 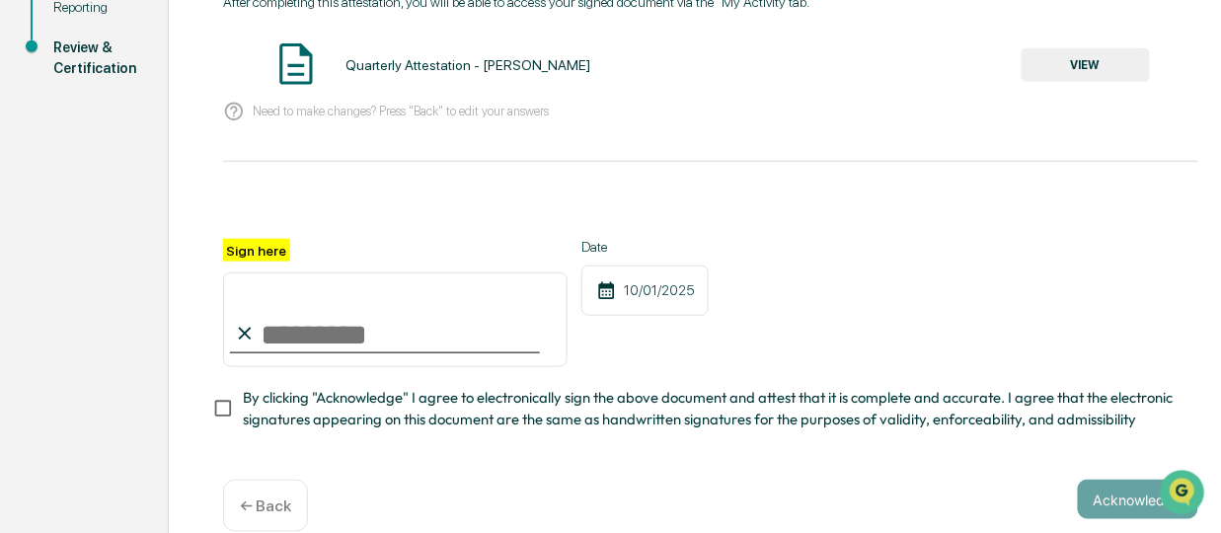 I want to click on span: By clicking "Acknowledge" I agree to electronically sign the above document and attest that it is..., so click(x=713, y=409).